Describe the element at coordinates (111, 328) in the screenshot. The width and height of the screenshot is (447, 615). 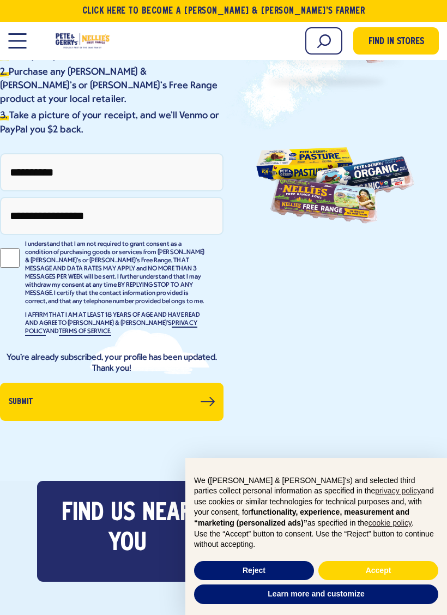
I see `a: PRIVACY POLICY` at that location.